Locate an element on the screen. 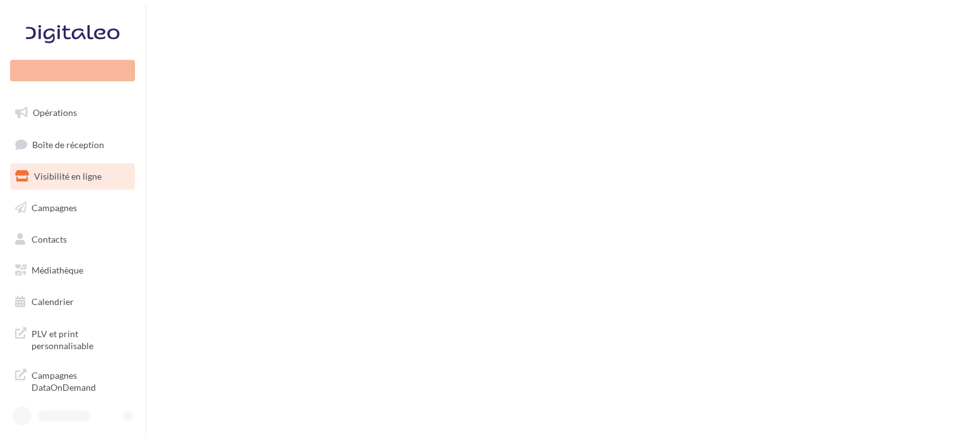  span: Boîte de réception is located at coordinates (68, 144).